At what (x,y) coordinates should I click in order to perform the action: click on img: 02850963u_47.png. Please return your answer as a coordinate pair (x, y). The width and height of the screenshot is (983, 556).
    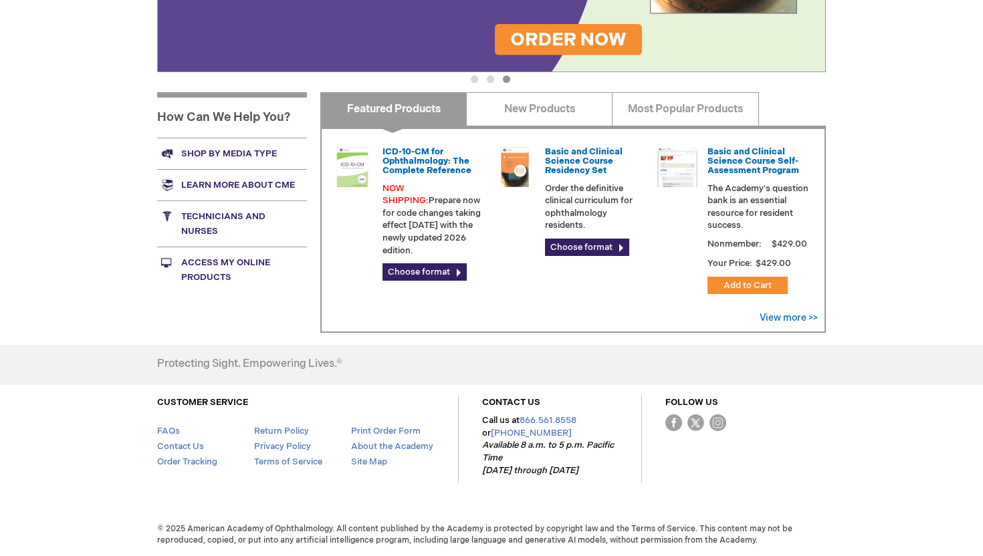
    Looking at the image, I should click on (515, 167).